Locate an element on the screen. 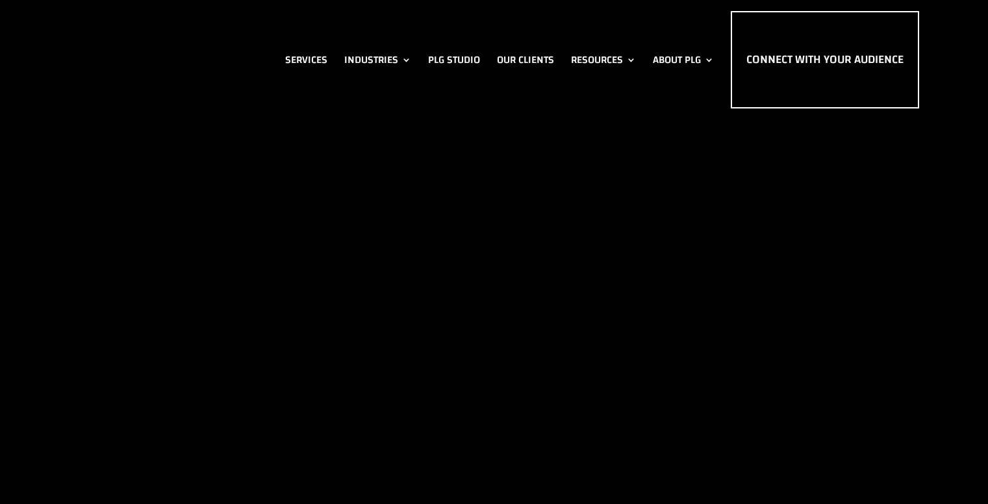 The image size is (988, 504). a: About PLG is located at coordinates (683, 60).